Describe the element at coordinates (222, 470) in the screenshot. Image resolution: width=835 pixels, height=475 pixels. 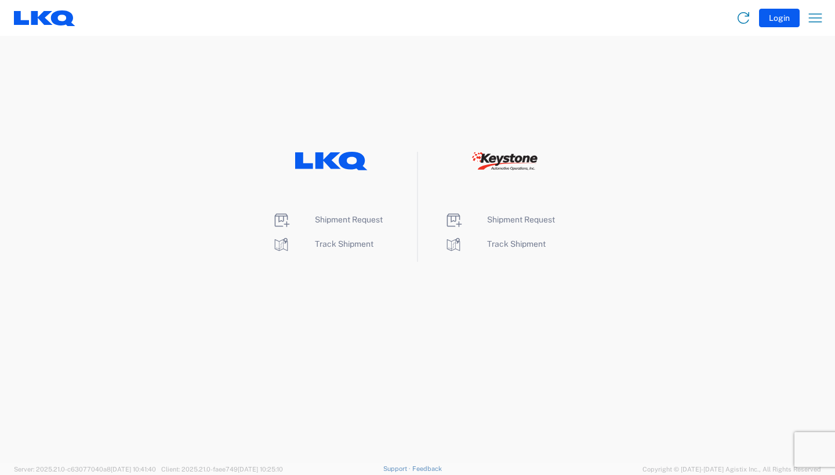
I see `span: Client: 2025.21.0-faee749` at that location.